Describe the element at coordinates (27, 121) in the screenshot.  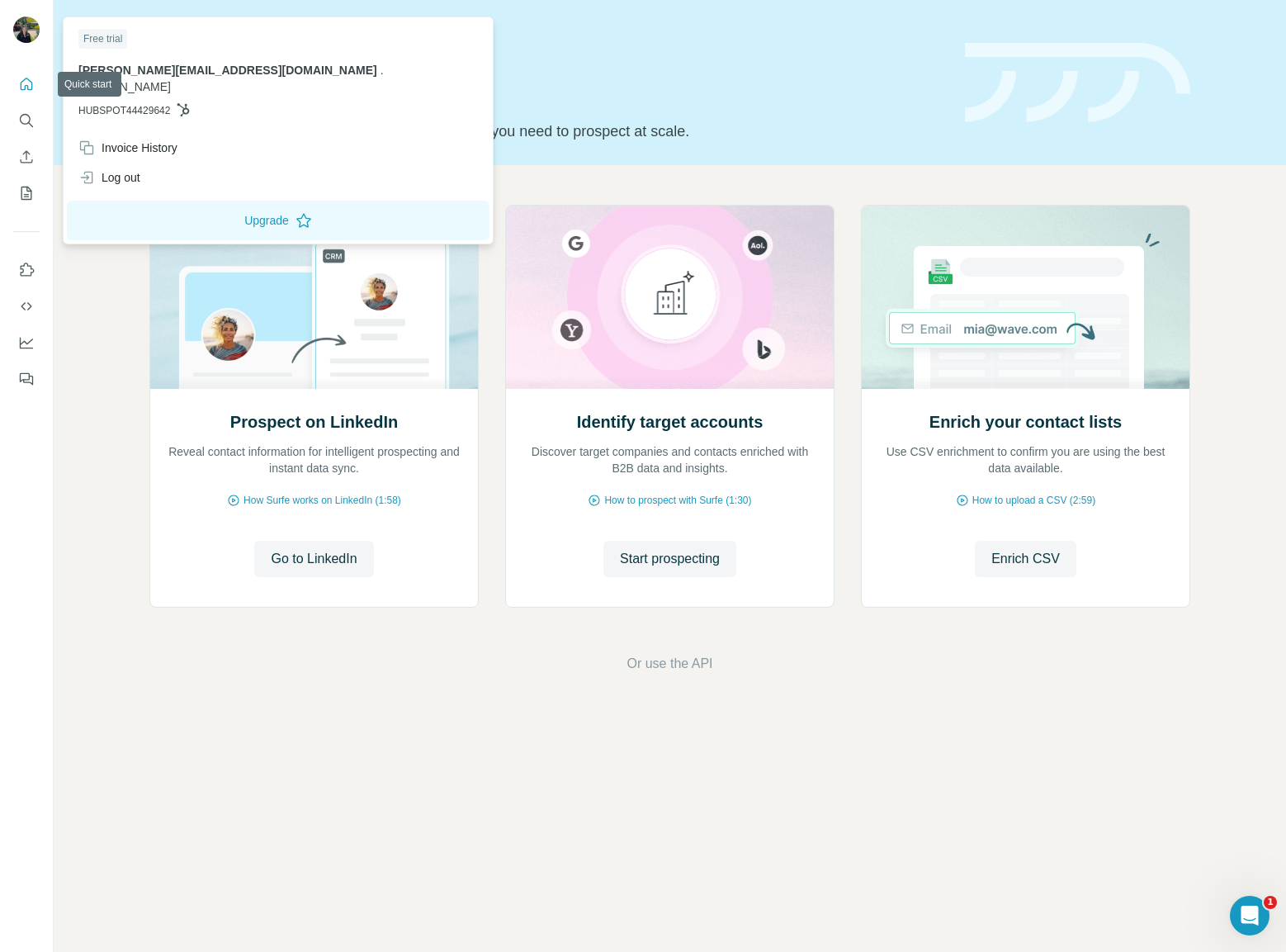
I see `button: Search` at that location.